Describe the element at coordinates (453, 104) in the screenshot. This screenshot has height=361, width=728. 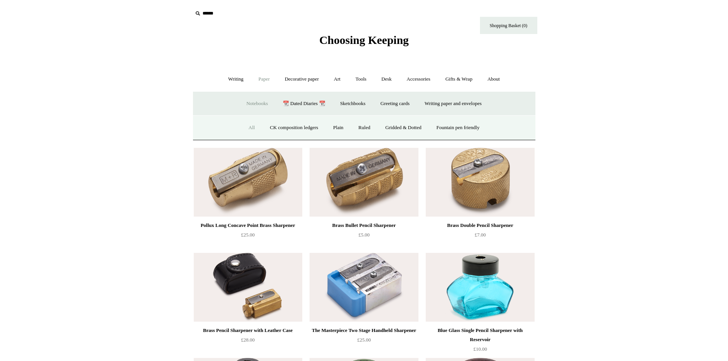
I see `a: Writing paper and envelopes` at that location.